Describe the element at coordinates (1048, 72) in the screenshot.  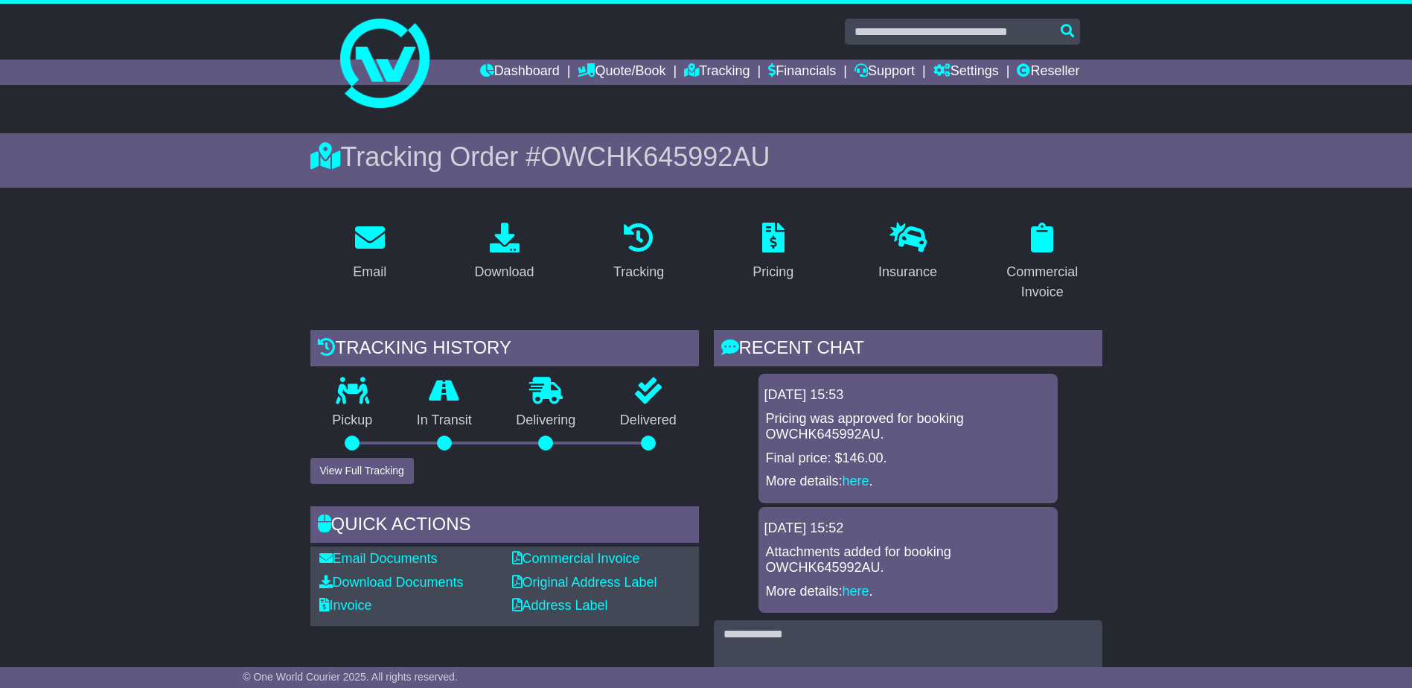
I see `a: Reseller` at that location.